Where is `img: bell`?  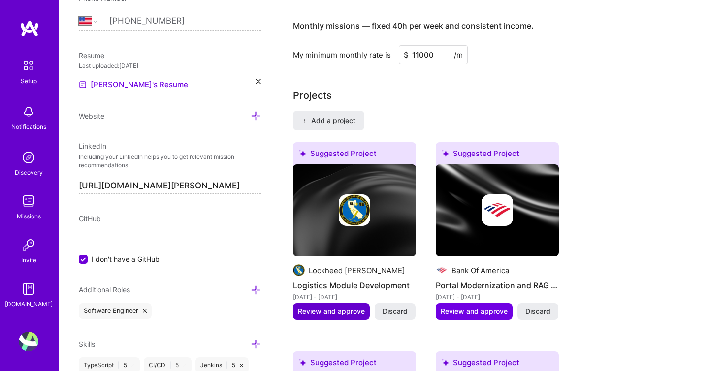 img: bell is located at coordinates (29, 112).